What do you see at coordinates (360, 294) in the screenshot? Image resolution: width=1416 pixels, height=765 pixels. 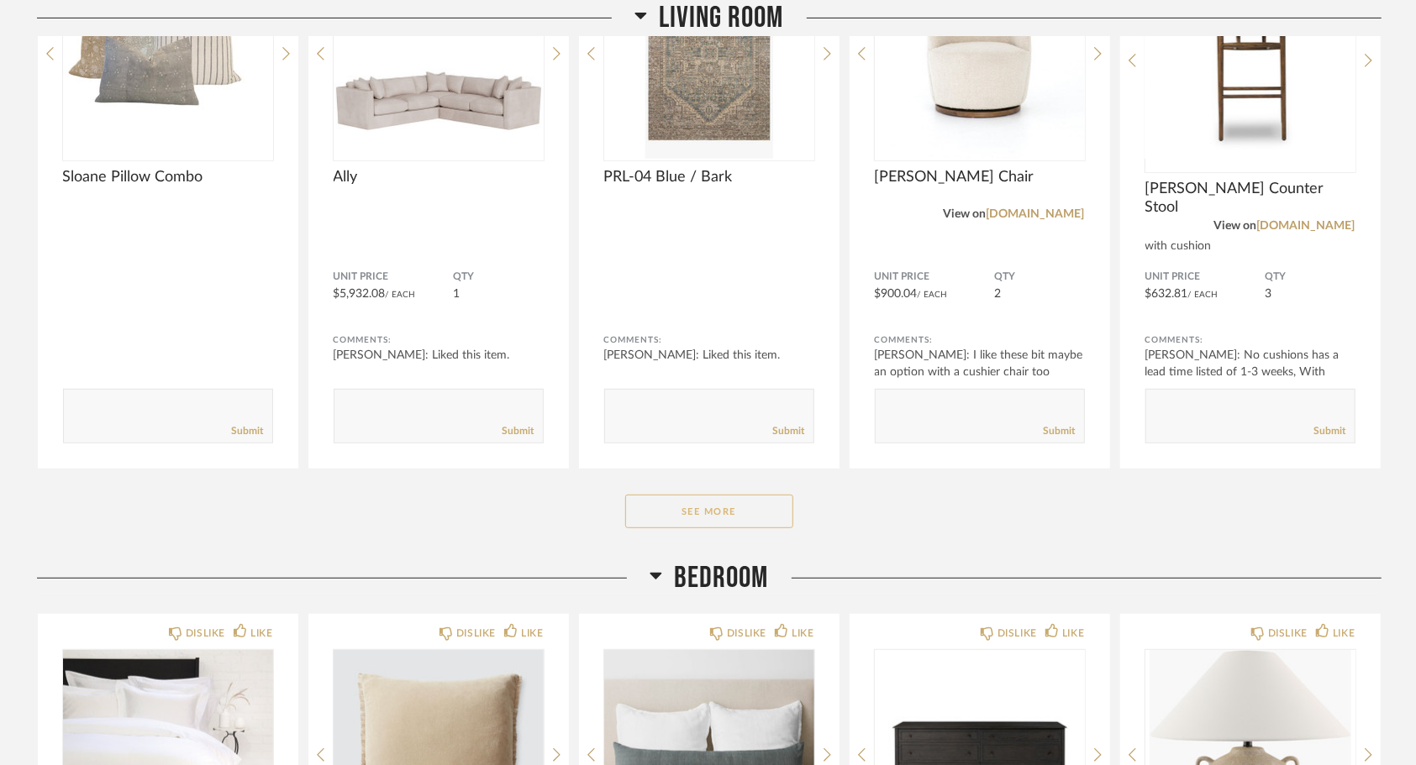 I see `span: $5,932.08` at bounding box center [360, 294].